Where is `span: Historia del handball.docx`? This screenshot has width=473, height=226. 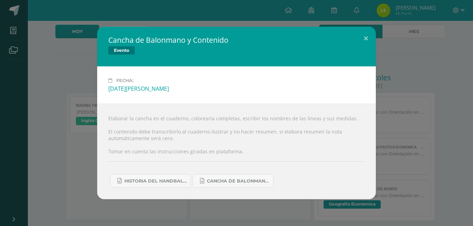
span: Historia del handball.docx is located at coordinates (156, 181).